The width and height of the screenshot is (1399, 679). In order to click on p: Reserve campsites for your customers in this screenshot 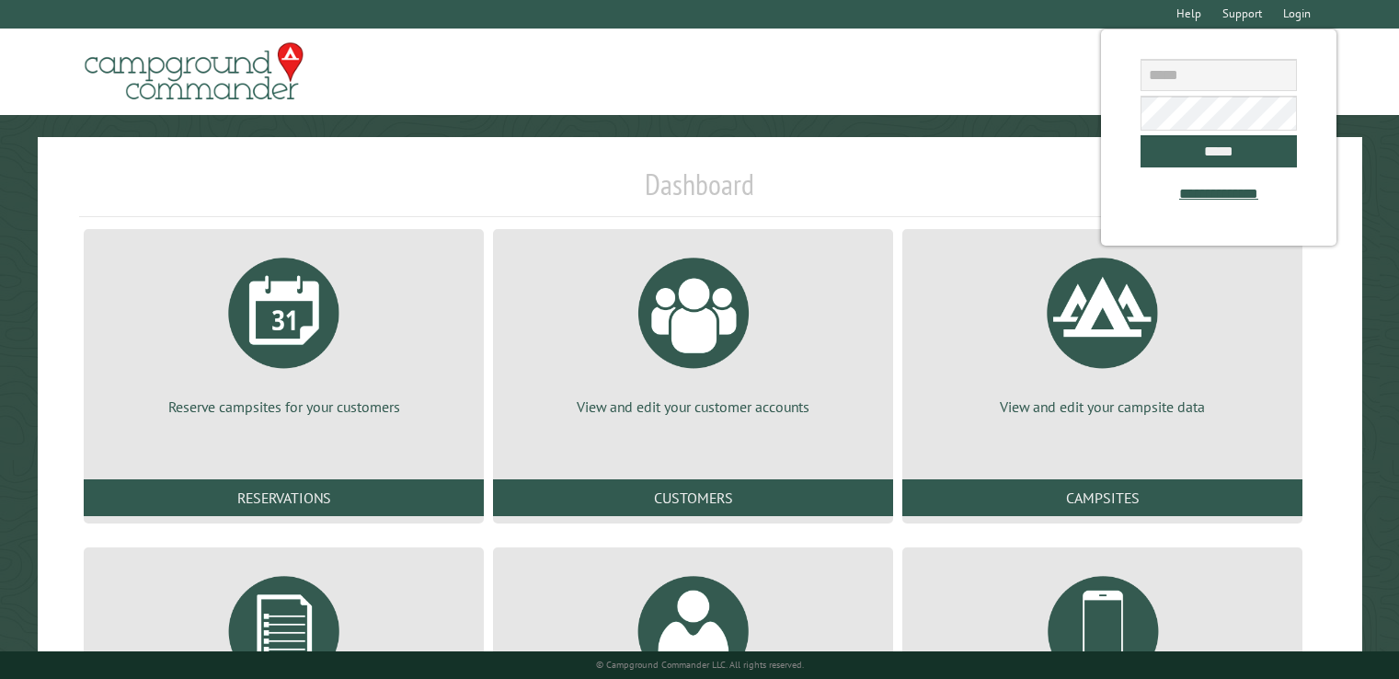, I will do `click(283, 407)`.